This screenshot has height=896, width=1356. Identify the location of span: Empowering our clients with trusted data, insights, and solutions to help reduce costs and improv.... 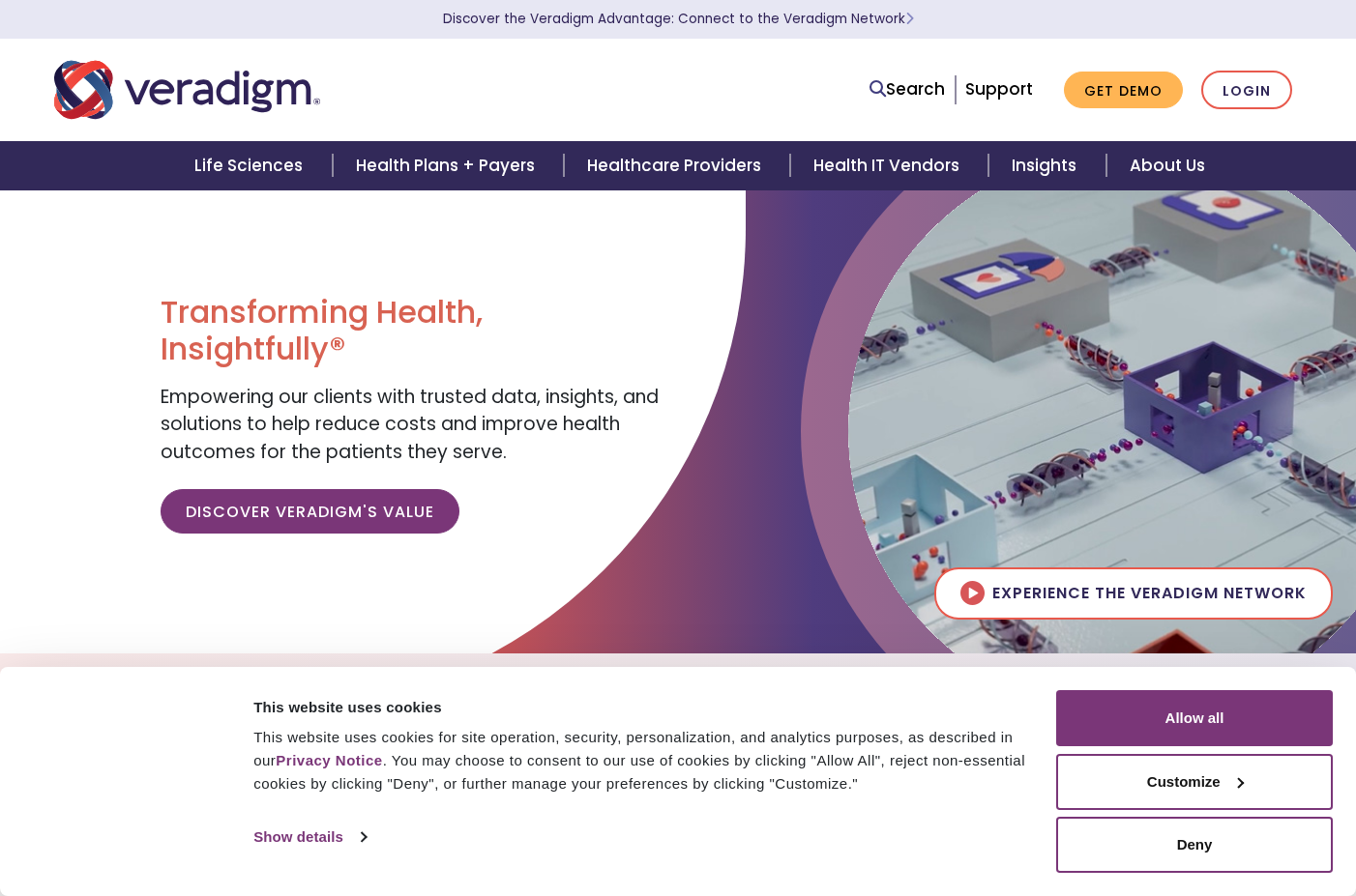
(409, 425).